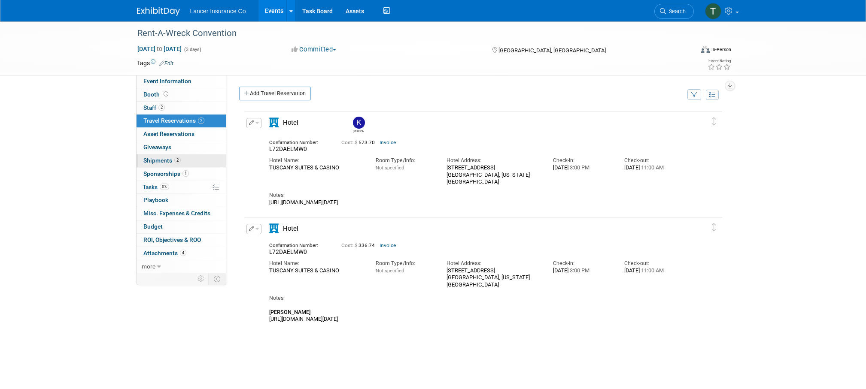 The image size is (866, 389). What do you see at coordinates (674, 11) in the screenshot?
I see `a: Search` at bounding box center [674, 11].